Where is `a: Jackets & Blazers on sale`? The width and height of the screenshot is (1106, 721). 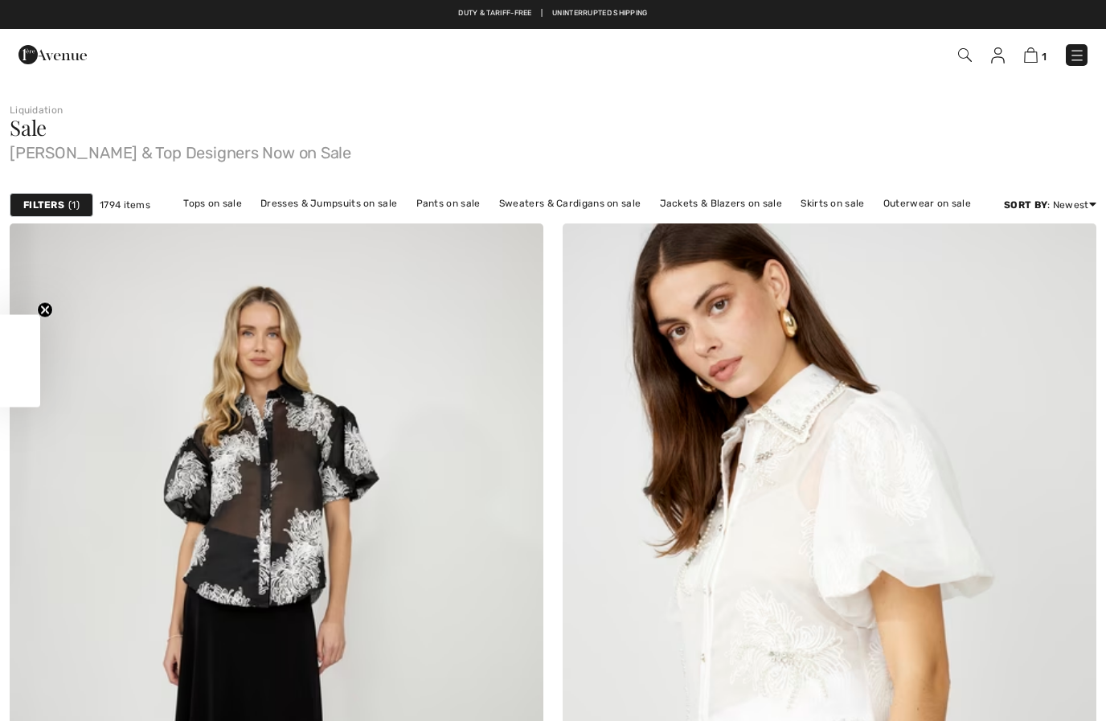 a: Jackets & Blazers on sale is located at coordinates (721, 203).